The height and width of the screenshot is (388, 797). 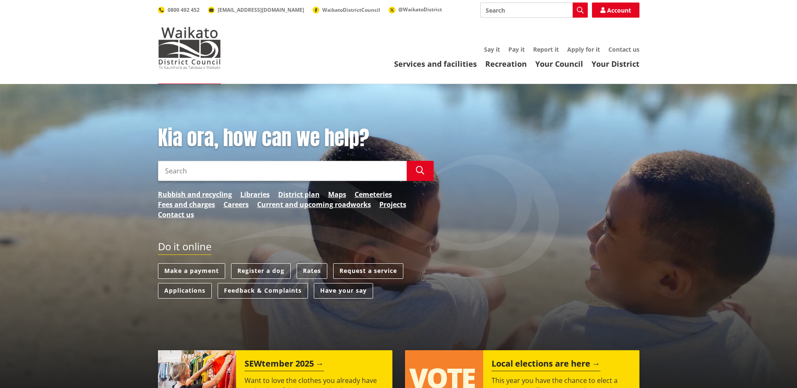 What do you see at coordinates (191, 271) in the screenshot?
I see `a: Make a payment` at bounding box center [191, 271].